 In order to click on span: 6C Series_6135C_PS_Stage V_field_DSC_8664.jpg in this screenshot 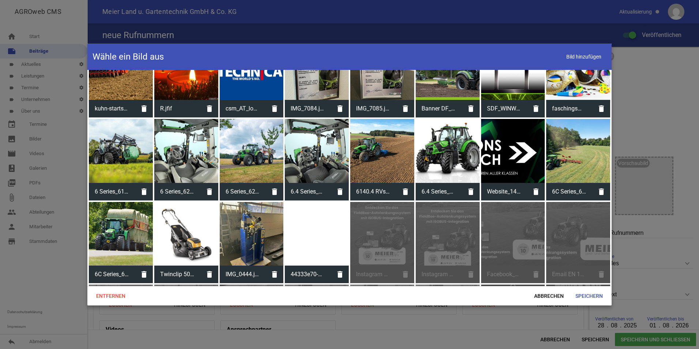, I will do `click(112, 274)`.